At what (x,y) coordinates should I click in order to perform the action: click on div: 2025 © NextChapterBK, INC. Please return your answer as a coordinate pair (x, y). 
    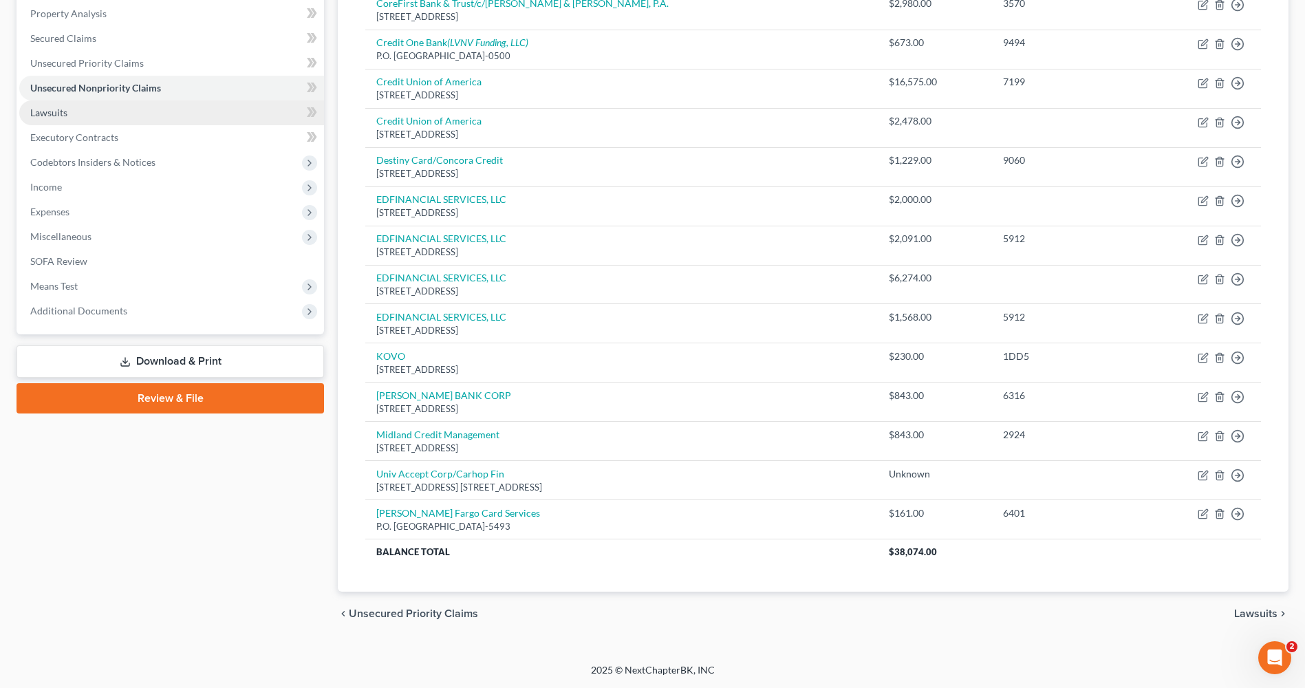
    Looking at the image, I should click on (653, 676).